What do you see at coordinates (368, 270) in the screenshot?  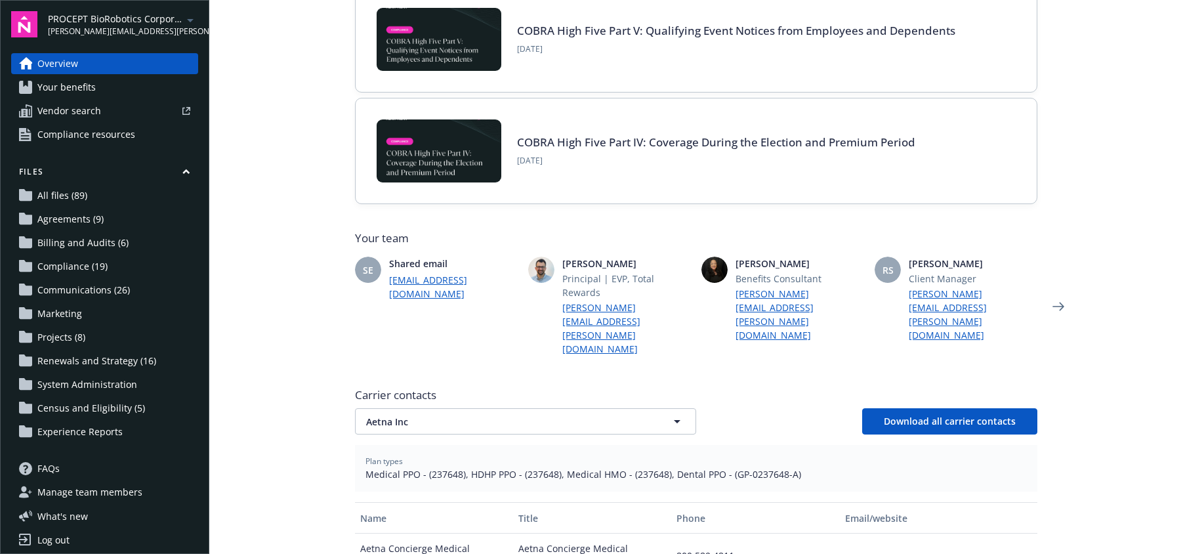 I see `span: SE` at bounding box center [368, 270].